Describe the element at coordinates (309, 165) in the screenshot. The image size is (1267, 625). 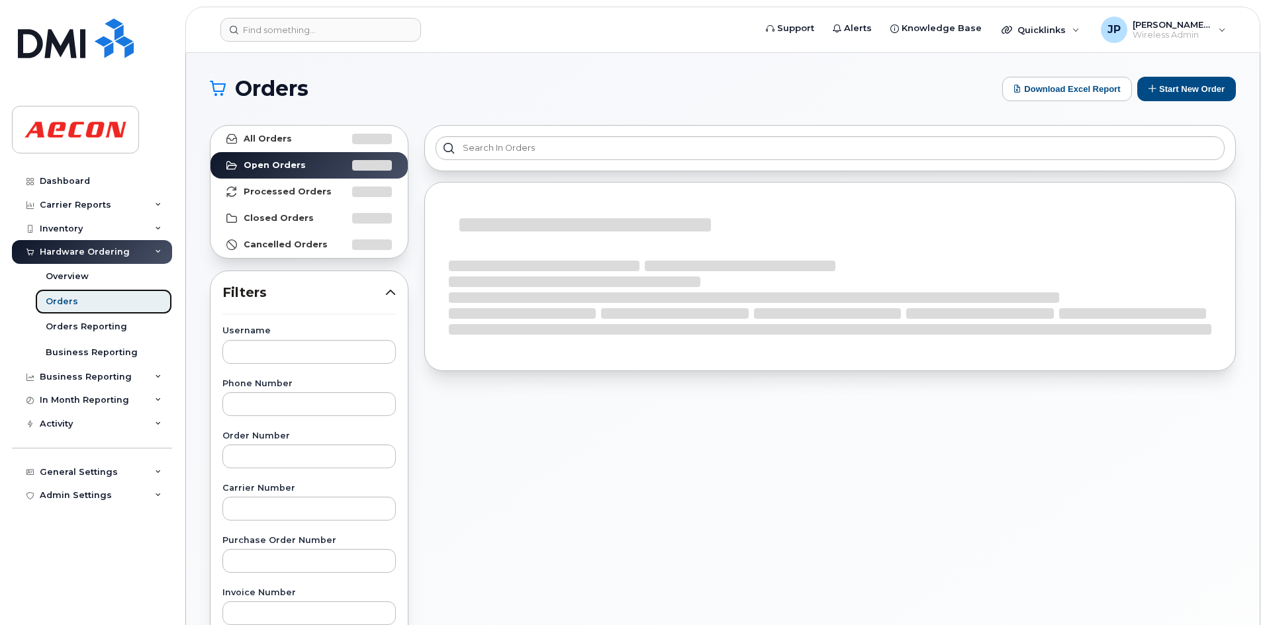
I see `a: Open Orders` at that location.